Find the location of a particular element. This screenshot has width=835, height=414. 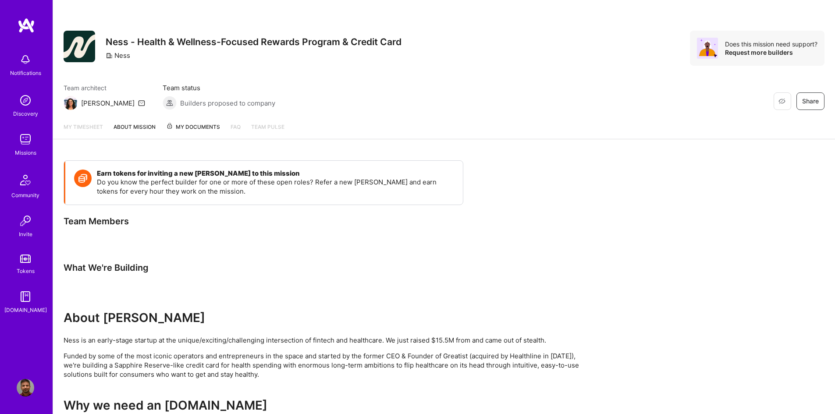

i: icon EyeClosed is located at coordinates (782, 101).